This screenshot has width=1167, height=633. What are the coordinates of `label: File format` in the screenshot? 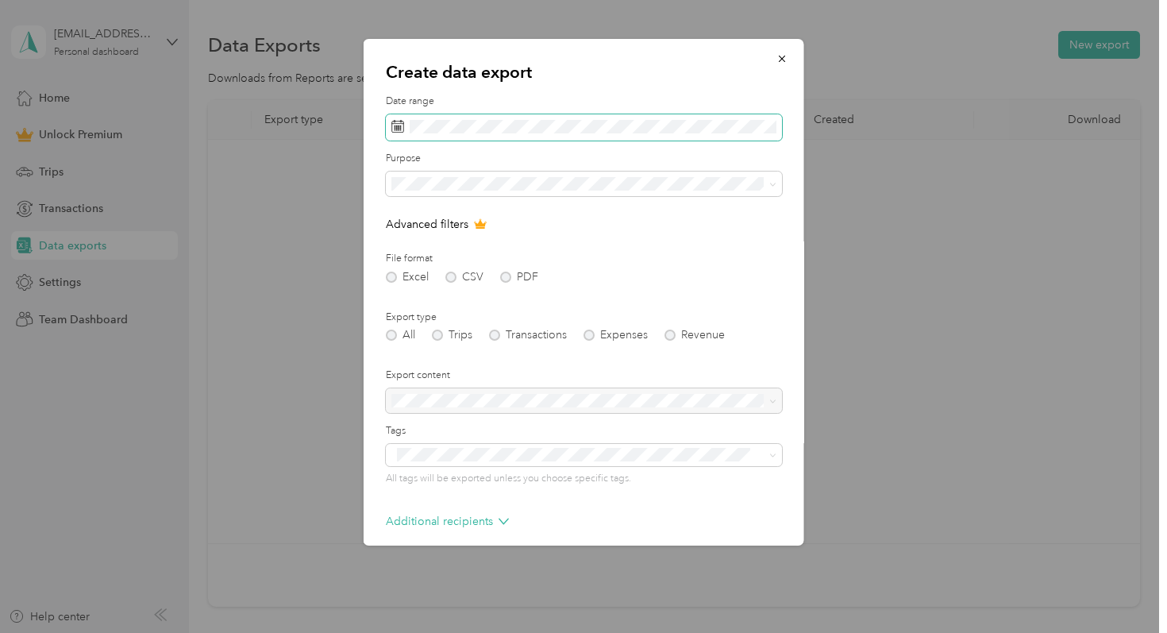 It's located at (584, 259).